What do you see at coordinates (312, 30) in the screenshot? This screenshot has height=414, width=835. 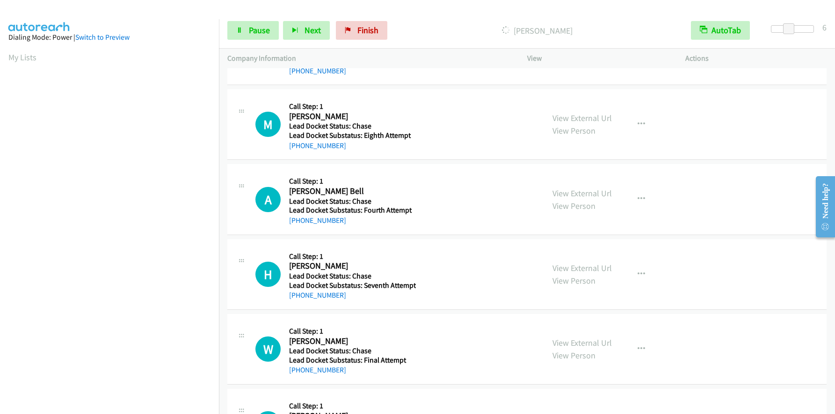 I see `span: Next` at bounding box center [312, 30].